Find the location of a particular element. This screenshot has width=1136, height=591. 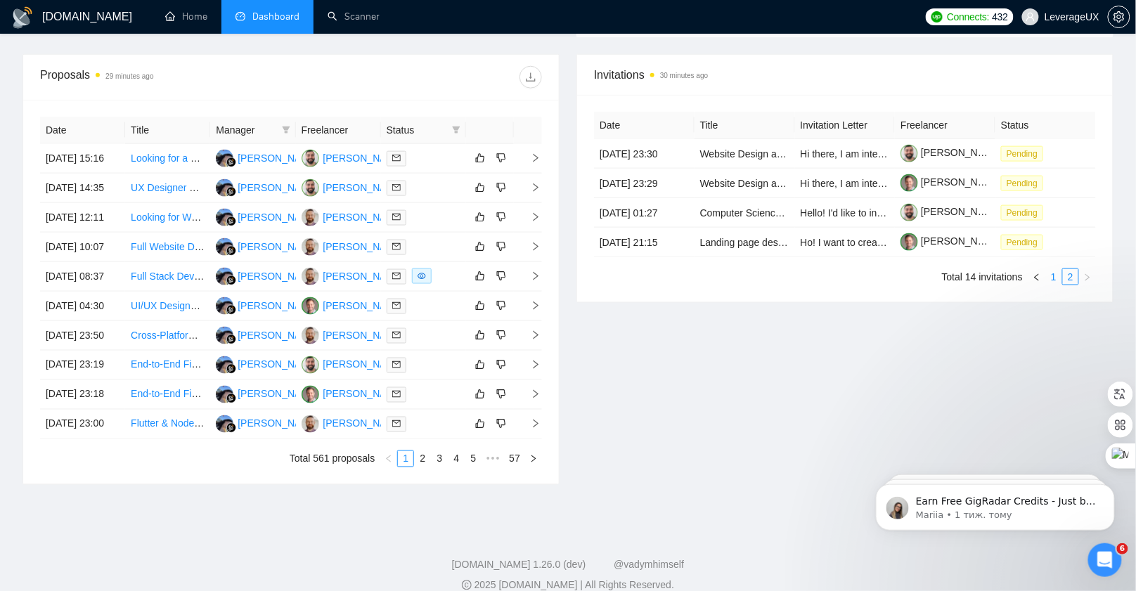

li: 3 is located at coordinates (440, 459).